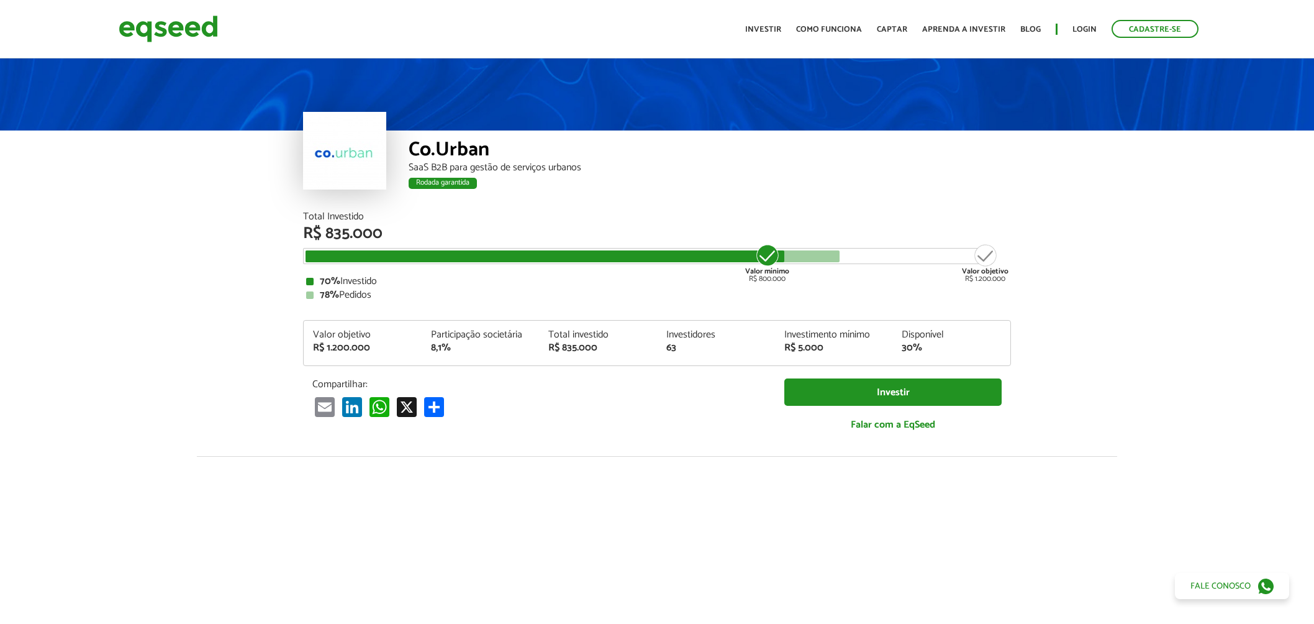 The width and height of the screenshot is (1314, 624). What do you see at coordinates (1232, 586) in the screenshot?
I see `a: Fale conosco` at bounding box center [1232, 586].